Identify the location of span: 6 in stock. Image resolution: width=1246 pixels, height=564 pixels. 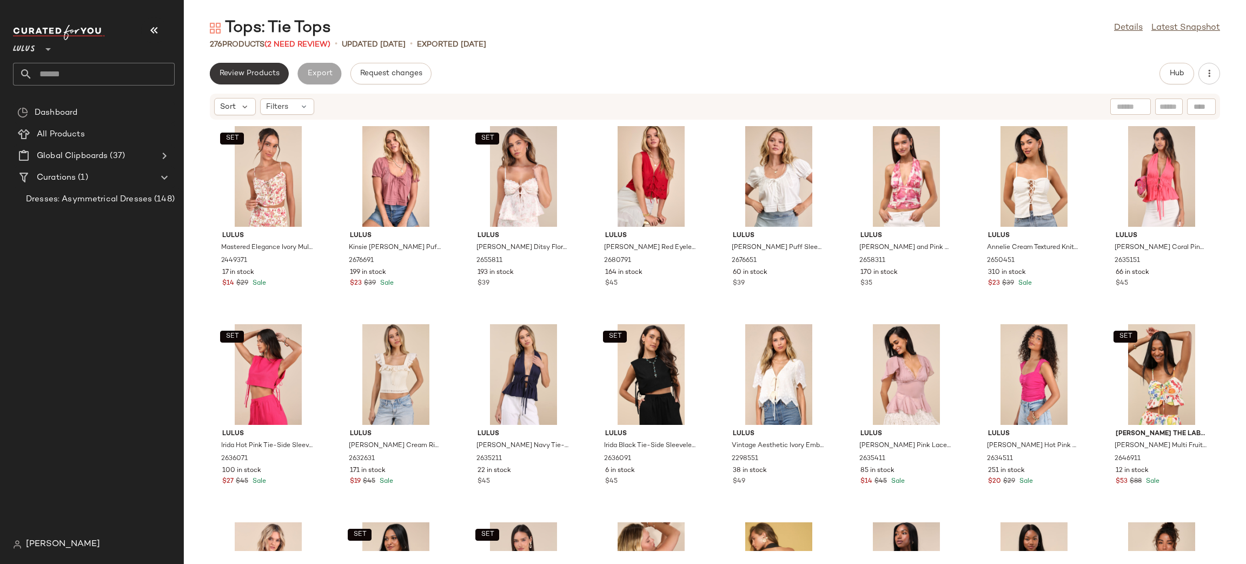
(620, 471).